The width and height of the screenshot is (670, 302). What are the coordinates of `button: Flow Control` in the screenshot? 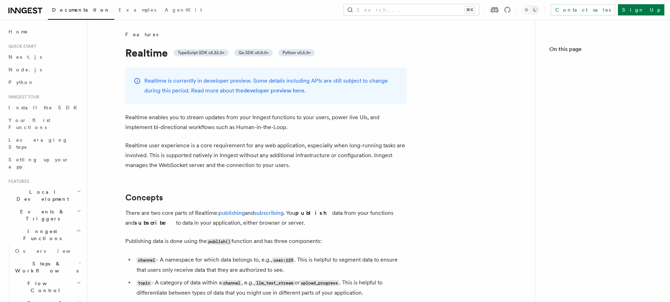 It's located at (48, 287).